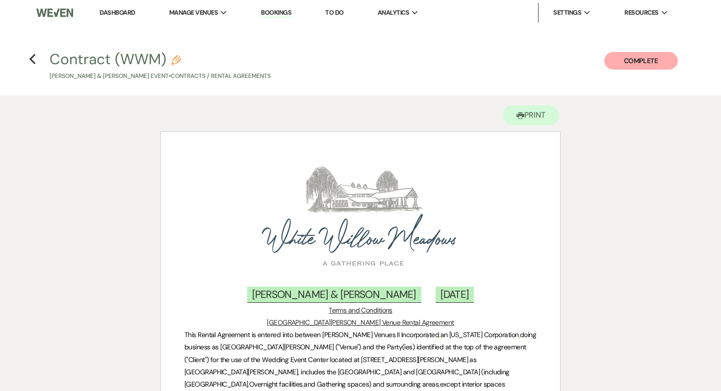 This screenshot has height=391, width=721. Describe the element at coordinates (276, 384) in the screenshot. I see `span: Overnight facilities` at that location.